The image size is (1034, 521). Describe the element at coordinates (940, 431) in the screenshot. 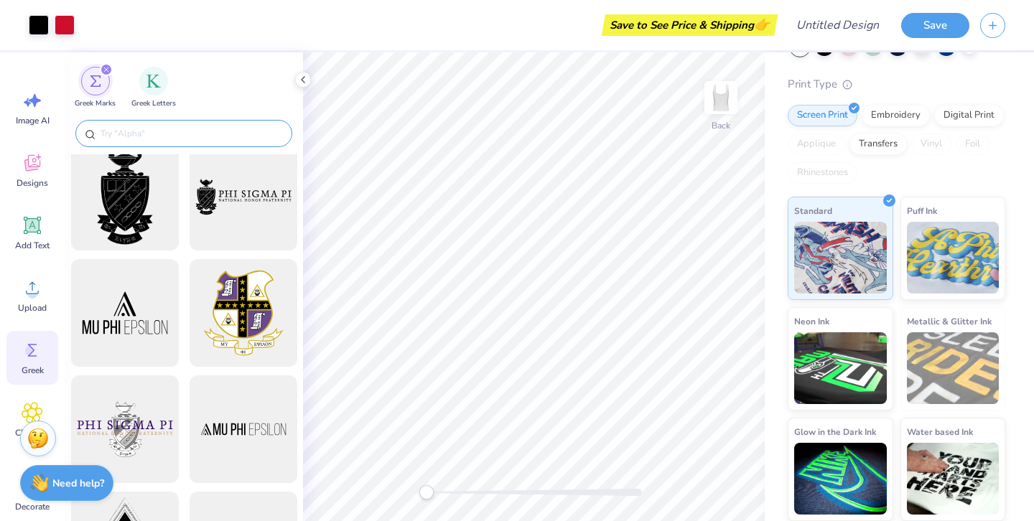

I see `span: Water based Ink` at that location.